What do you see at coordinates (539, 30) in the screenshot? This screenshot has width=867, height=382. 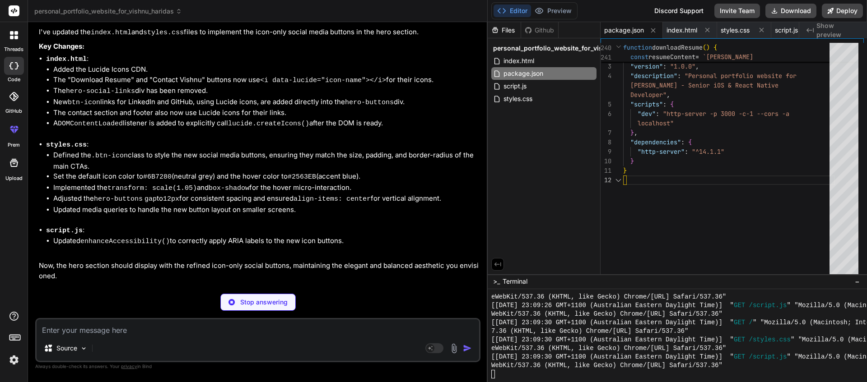 I see `div: Github` at bounding box center [539, 30].